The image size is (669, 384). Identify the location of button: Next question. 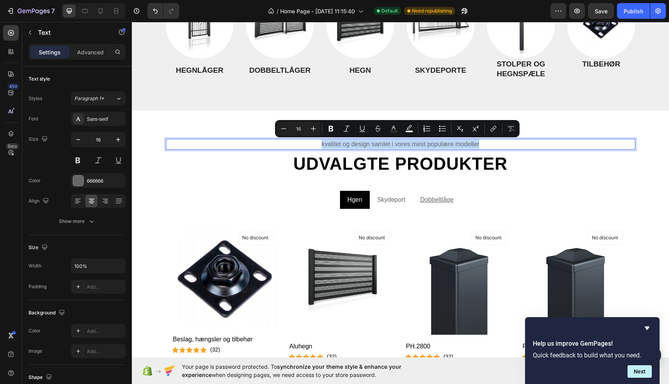
(640, 372).